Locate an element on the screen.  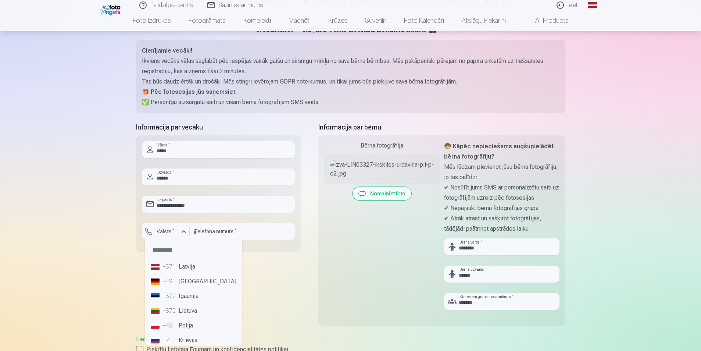
a: All products is located at coordinates (546, 21).